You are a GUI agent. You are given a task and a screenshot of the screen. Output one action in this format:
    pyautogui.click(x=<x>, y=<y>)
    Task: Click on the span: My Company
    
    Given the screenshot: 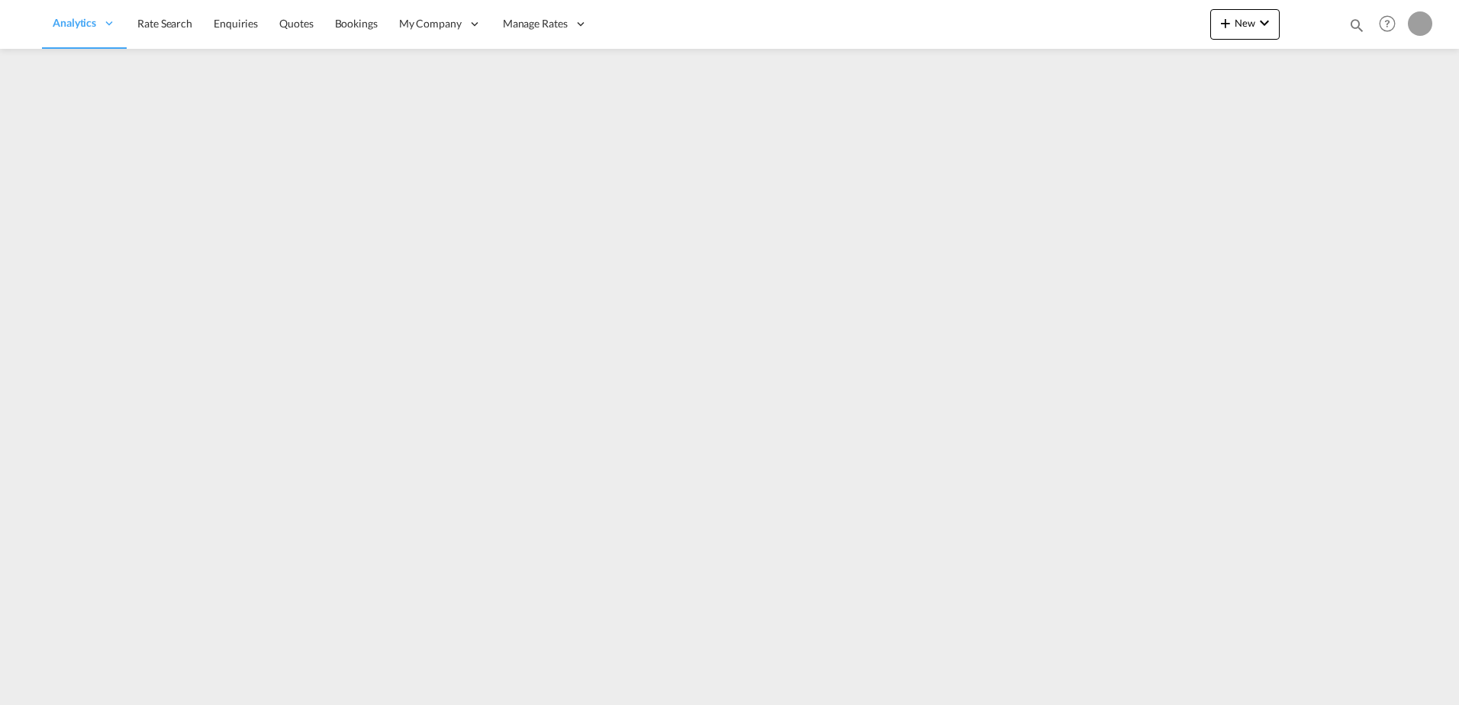 What is the action you would take?
    pyautogui.click(x=430, y=24)
    